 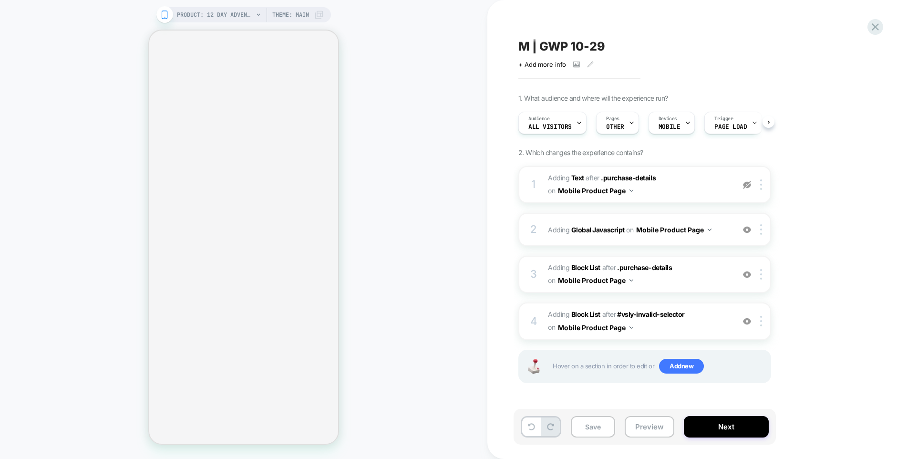 What do you see at coordinates (533, 229) in the screenshot?
I see `div: 2` at bounding box center [533, 229].